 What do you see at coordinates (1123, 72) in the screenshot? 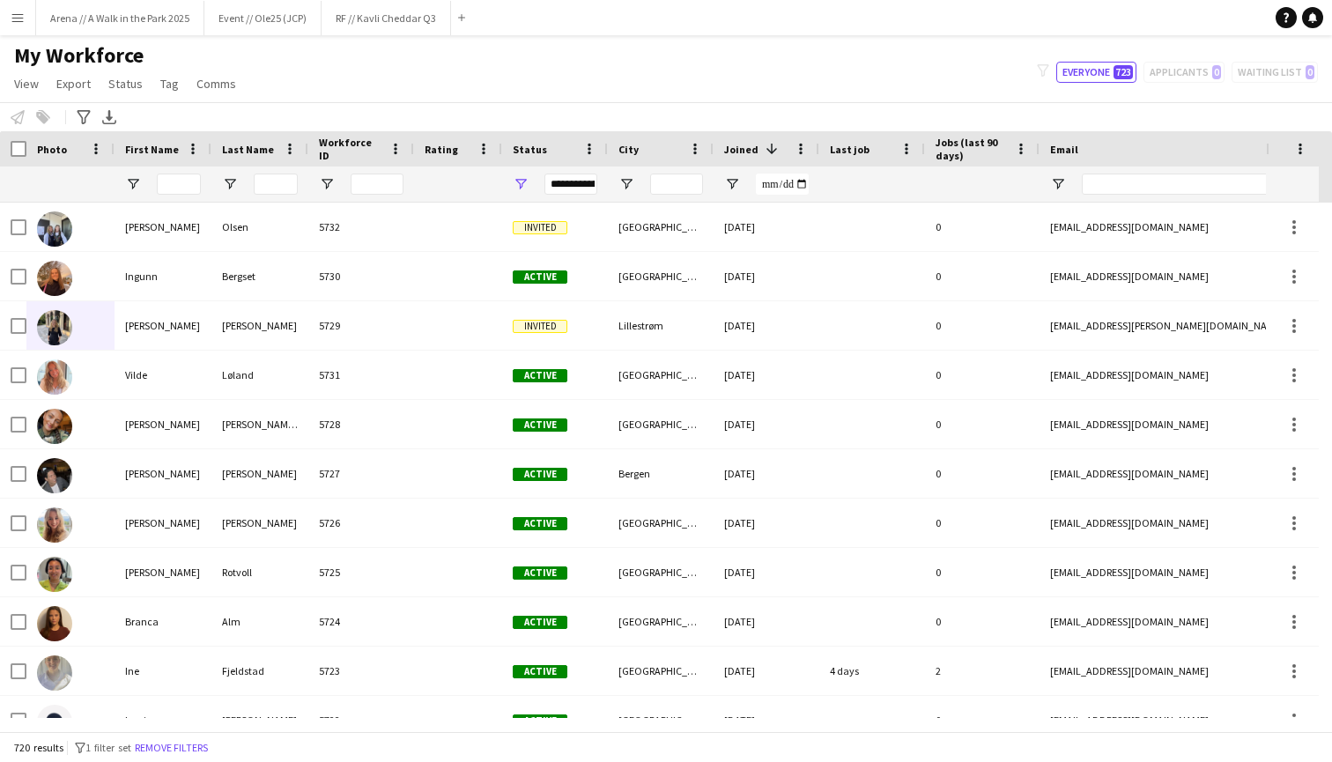
I see `span: 723` at bounding box center [1123, 72].